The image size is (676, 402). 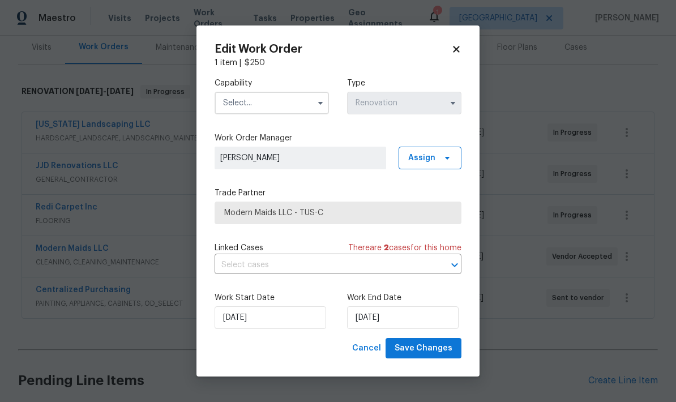 What do you see at coordinates (424, 348) in the screenshot?
I see `button: Save Changes` at bounding box center [424, 348].